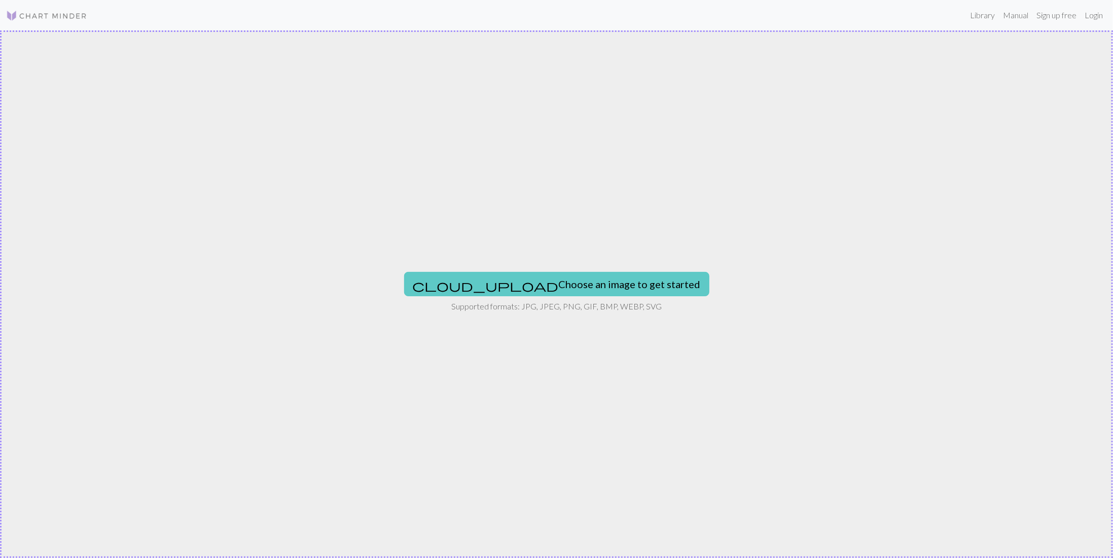 This screenshot has width=1113, height=558. What do you see at coordinates (1094, 15) in the screenshot?
I see `a: Login` at bounding box center [1094, 15].